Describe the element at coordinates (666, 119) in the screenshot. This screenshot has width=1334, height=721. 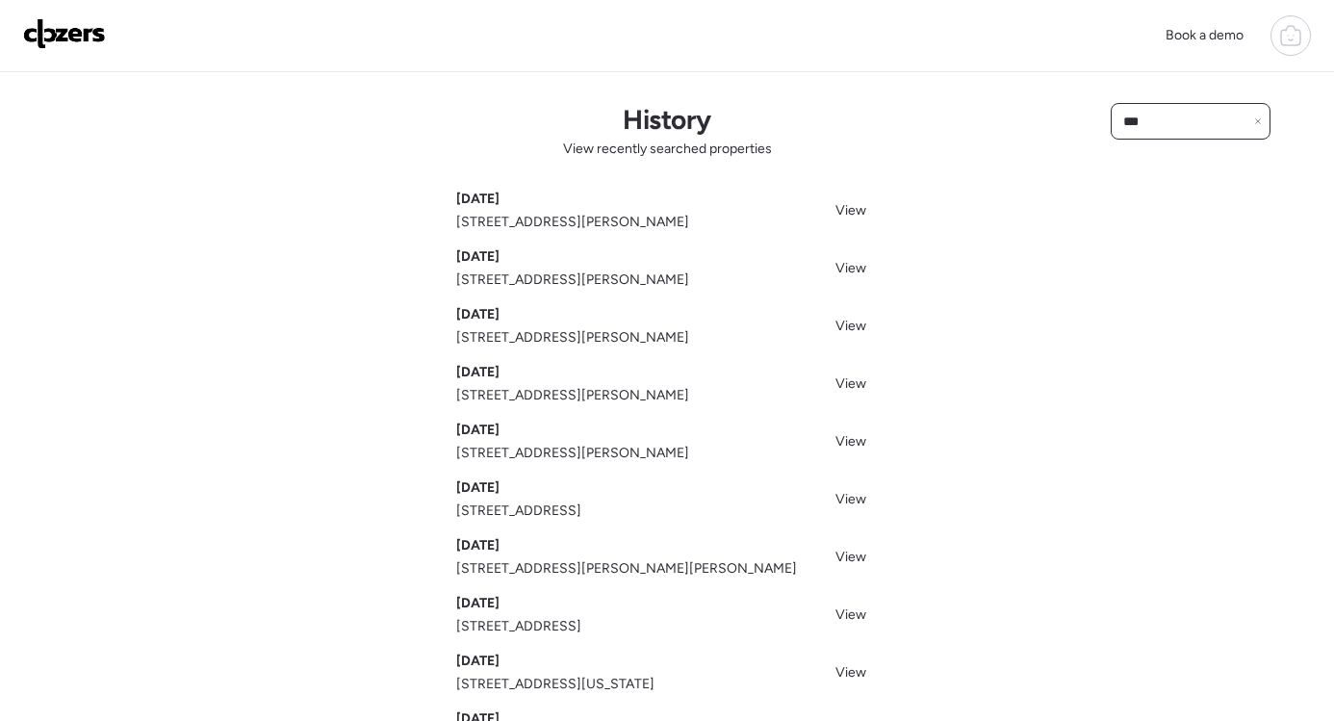
I see `h1: History` at that location.